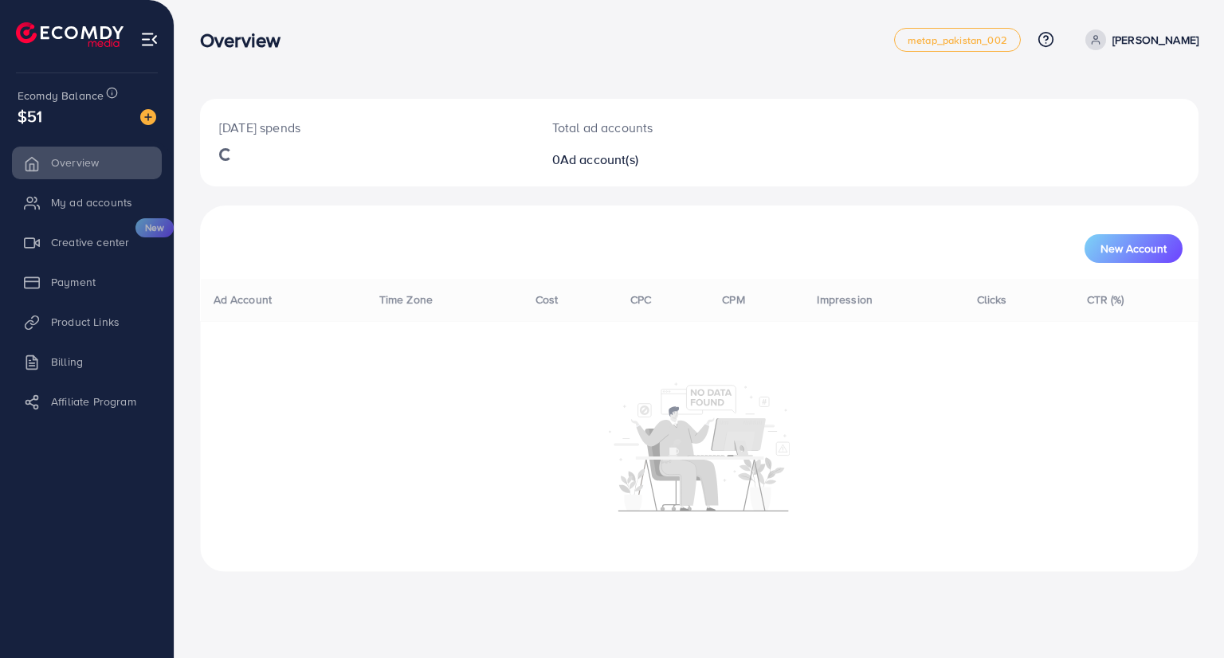  I want to click on img: image, so click(148, 117).